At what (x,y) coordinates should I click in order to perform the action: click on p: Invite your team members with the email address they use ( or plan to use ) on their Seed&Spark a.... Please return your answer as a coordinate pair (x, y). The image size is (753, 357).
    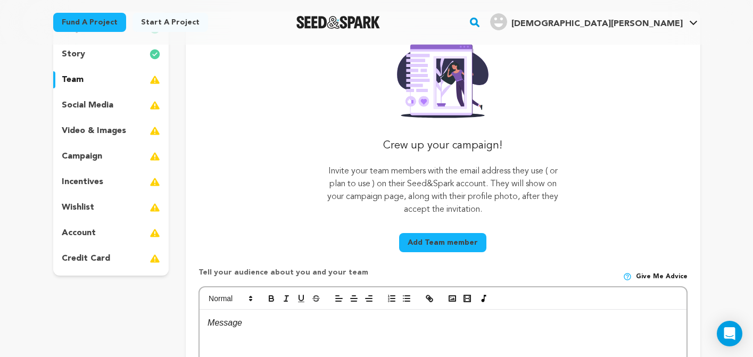
    Looking at the image, I should click on (443, 191).